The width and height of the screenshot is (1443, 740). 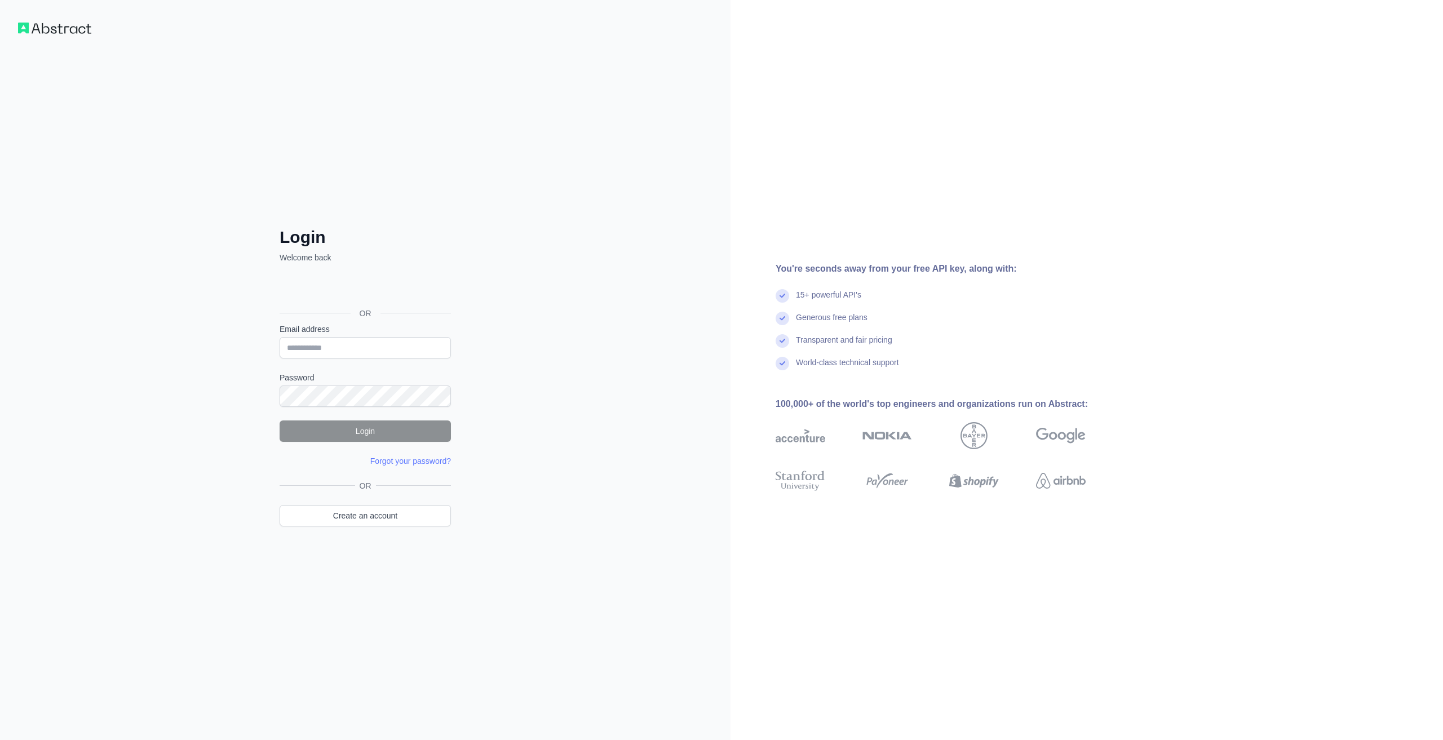 I want to click on img: airbnb, so click(x=1061, y=481).